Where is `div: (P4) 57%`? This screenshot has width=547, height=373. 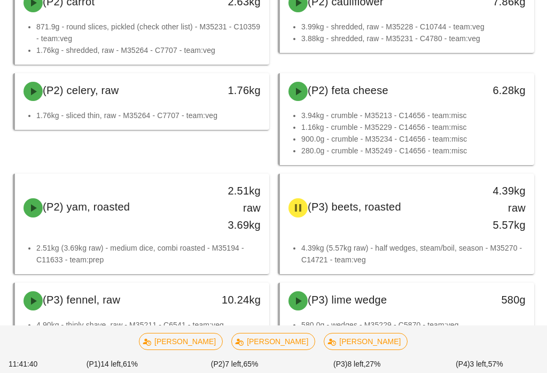 div: (P4) 57% is located at coordinates (479, 364).